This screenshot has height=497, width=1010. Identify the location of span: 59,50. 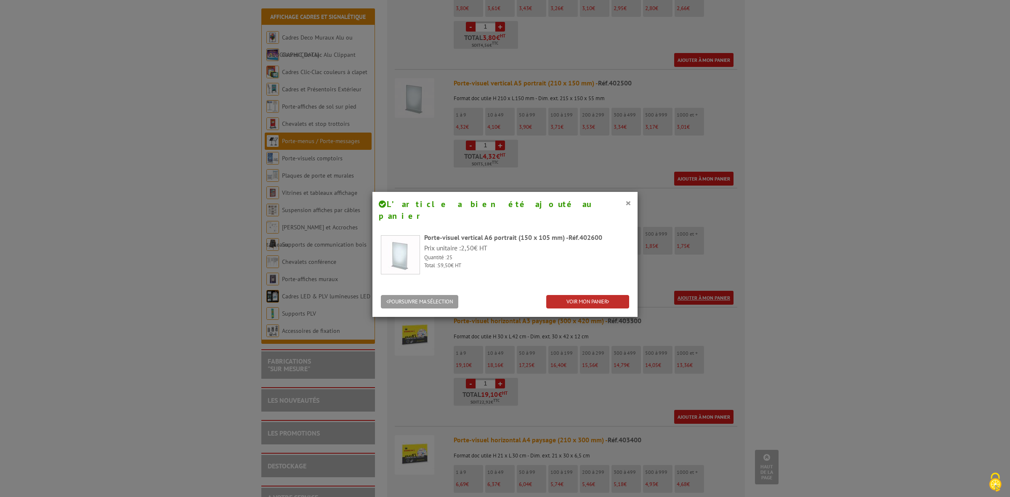
(444, 265).